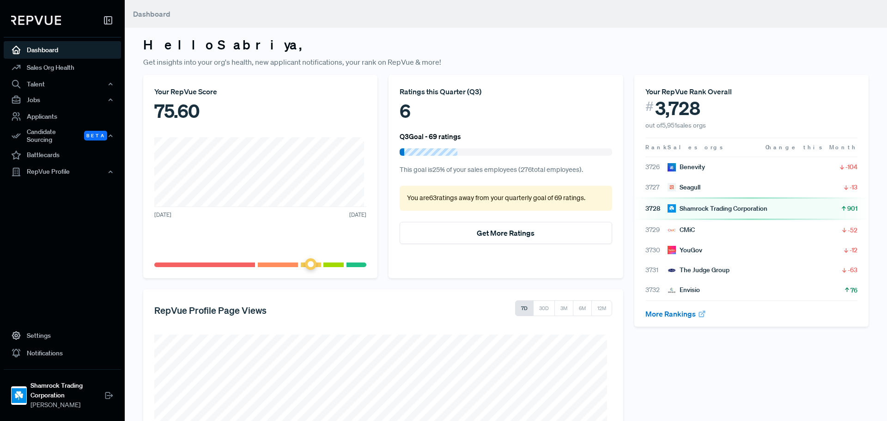  Describe the element at coordinates (657, 290) in the screenshot. I see `span: 3732` at that location.